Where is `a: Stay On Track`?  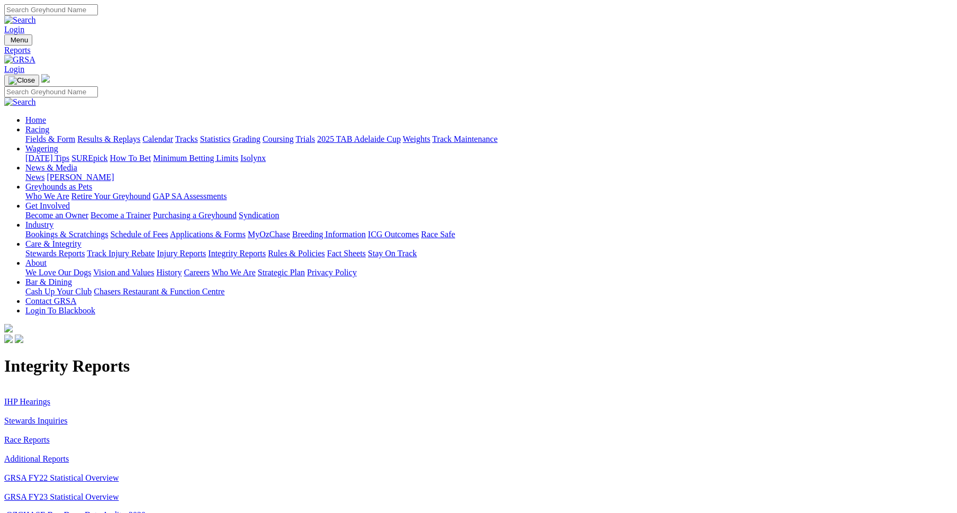 a: Stay On Track is located at coordinates (392, 253).